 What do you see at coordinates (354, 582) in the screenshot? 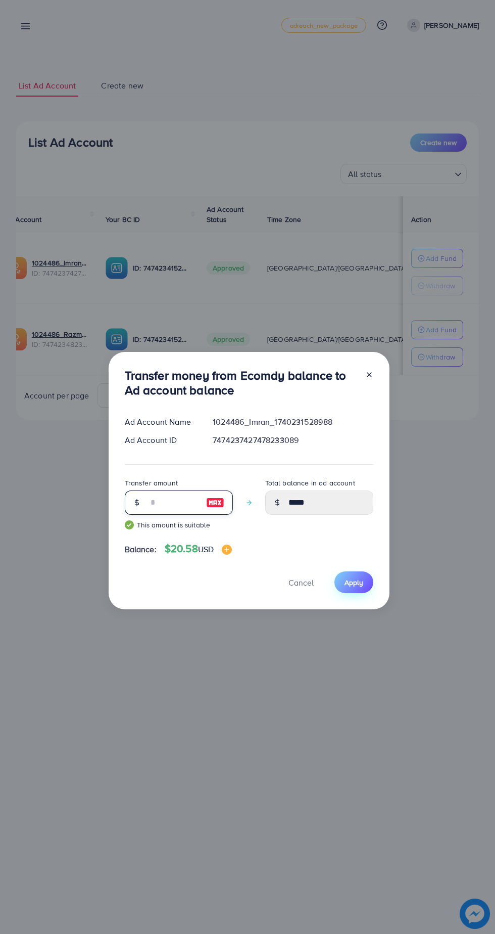
I see `button: Apply` at bounding box center [354, 582].